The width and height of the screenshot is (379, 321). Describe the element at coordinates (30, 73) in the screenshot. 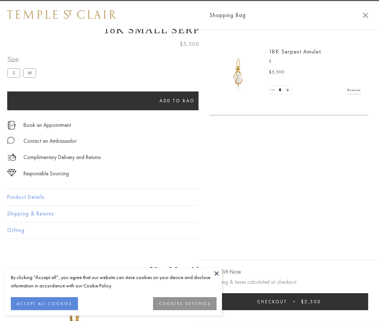

I see `label: M` at that location.